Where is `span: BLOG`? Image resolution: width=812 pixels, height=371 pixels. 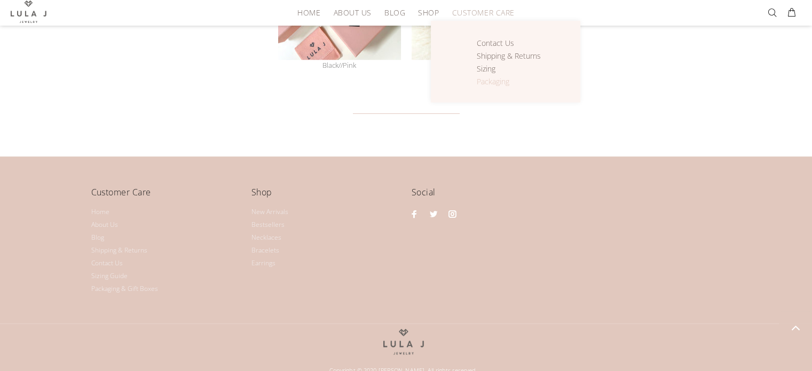
span: BLOG is located at coordinates (395, 12).